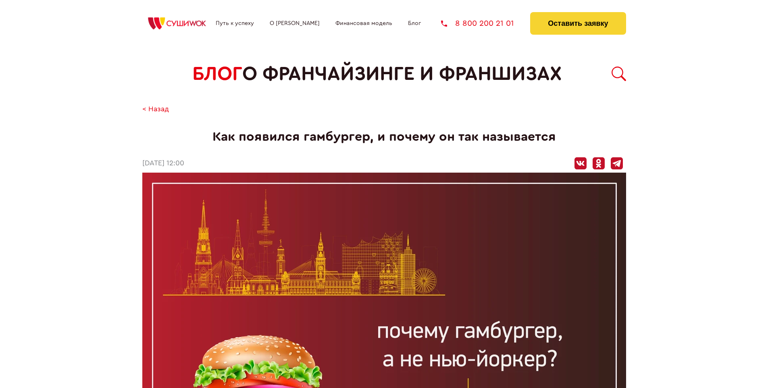  I want to click on span: о франчайзинге и франшизах, so click(402, 74).